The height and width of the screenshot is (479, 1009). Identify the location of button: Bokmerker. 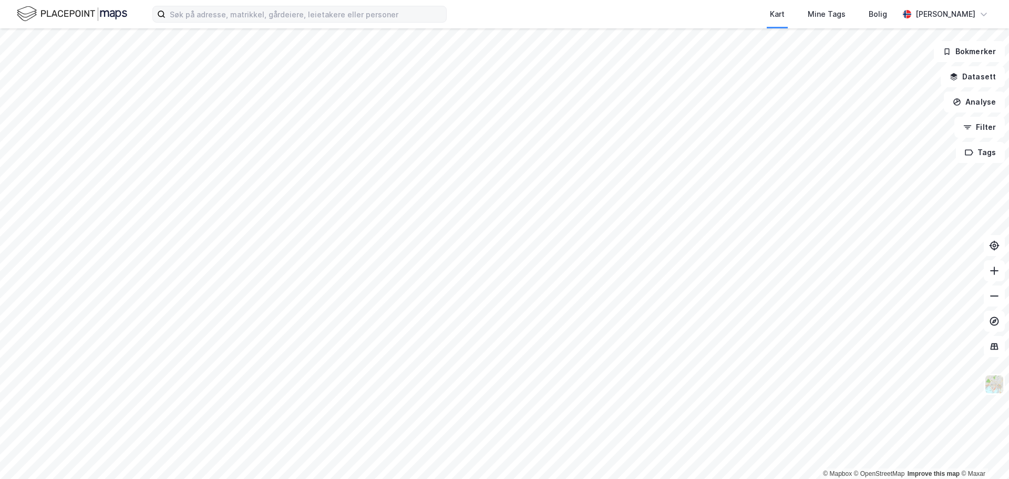
(969, 51).